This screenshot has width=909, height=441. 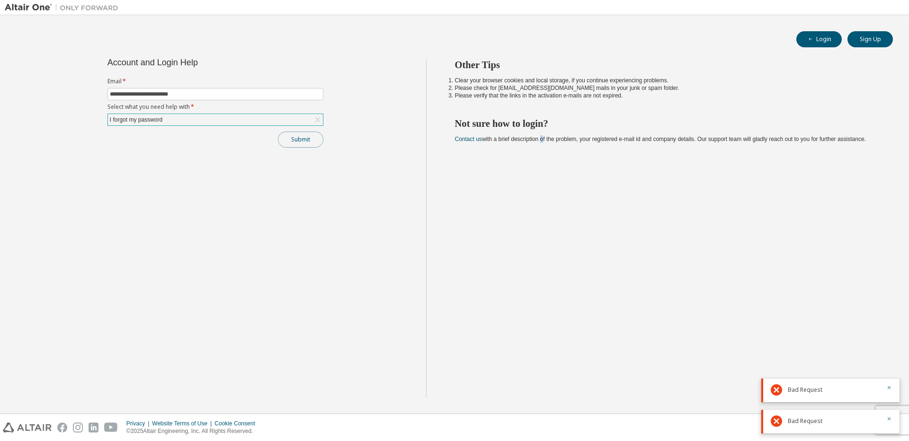 I want to click on img: youtube.svg, so click(x=111, y=428).